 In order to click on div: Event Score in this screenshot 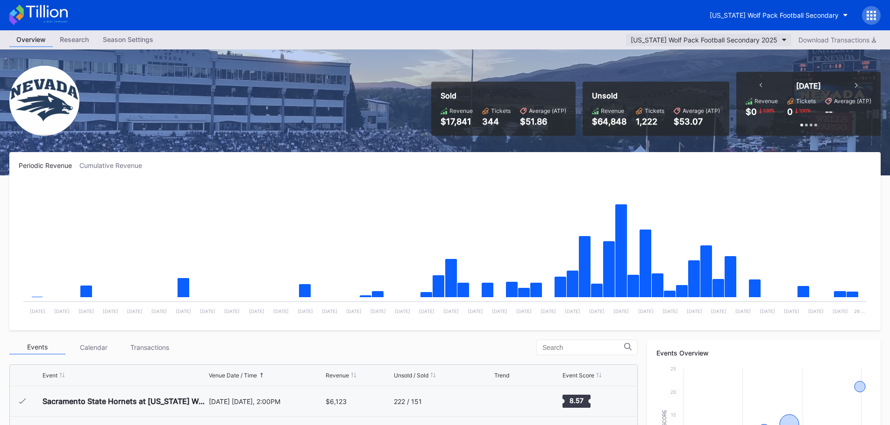, I will do `click(578, 375)`.